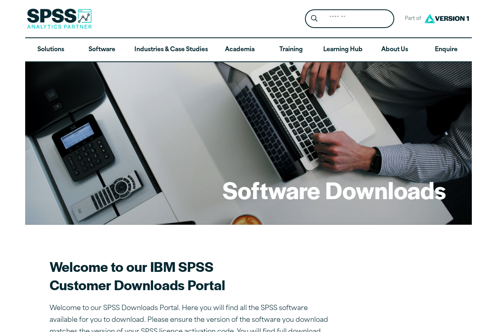  What do you see at coordinates (59, 19) in the screenshot?
I see `img: SPSS Analytics Partner` at bounding box center [59, 19].